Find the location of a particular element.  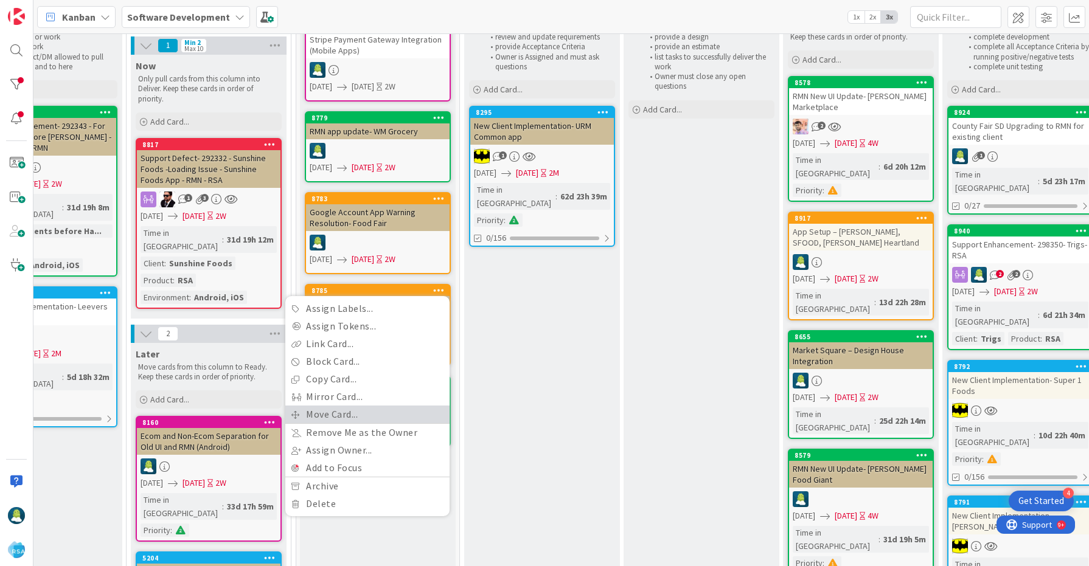

a: Block Card... is located at coordinates (367, 361).